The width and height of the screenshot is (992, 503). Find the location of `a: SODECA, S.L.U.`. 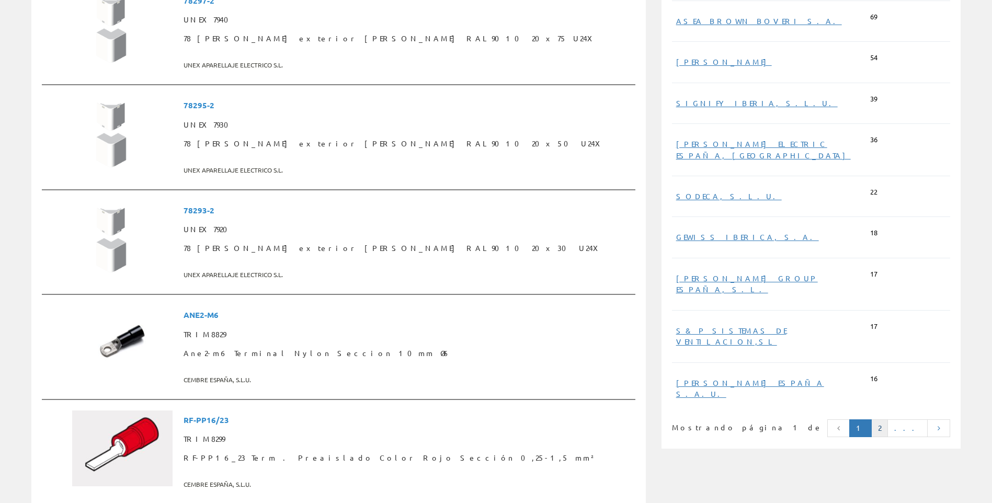

a: SODECA, S.L.U. is located at coordinates (729, 196).